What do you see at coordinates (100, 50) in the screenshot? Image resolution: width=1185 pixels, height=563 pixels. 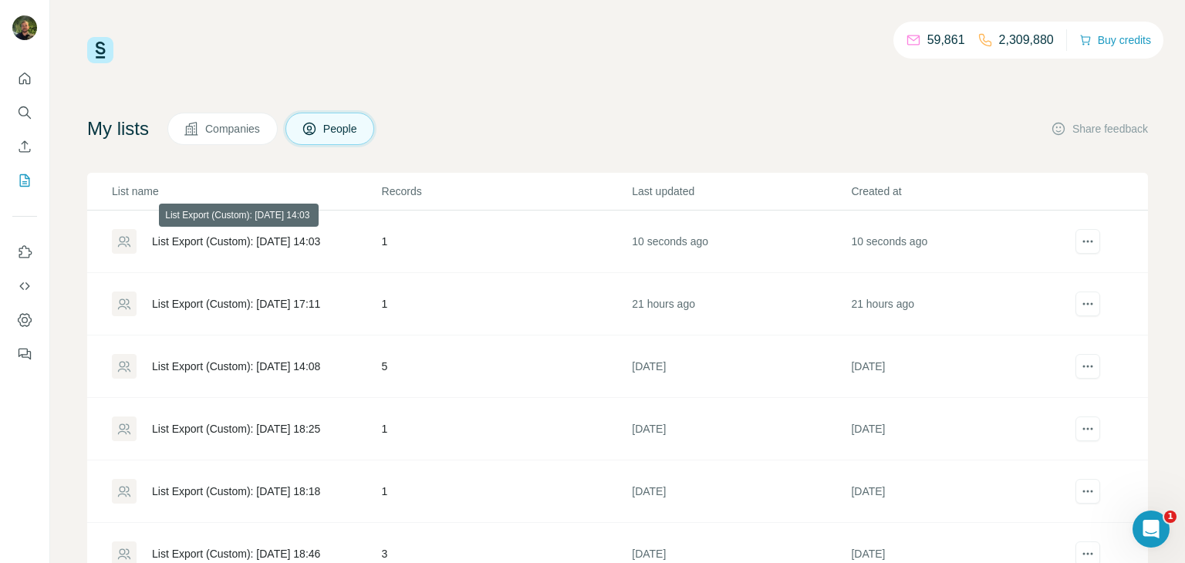 I see `img: Surfe Logo` at bounding box center [100, 50].